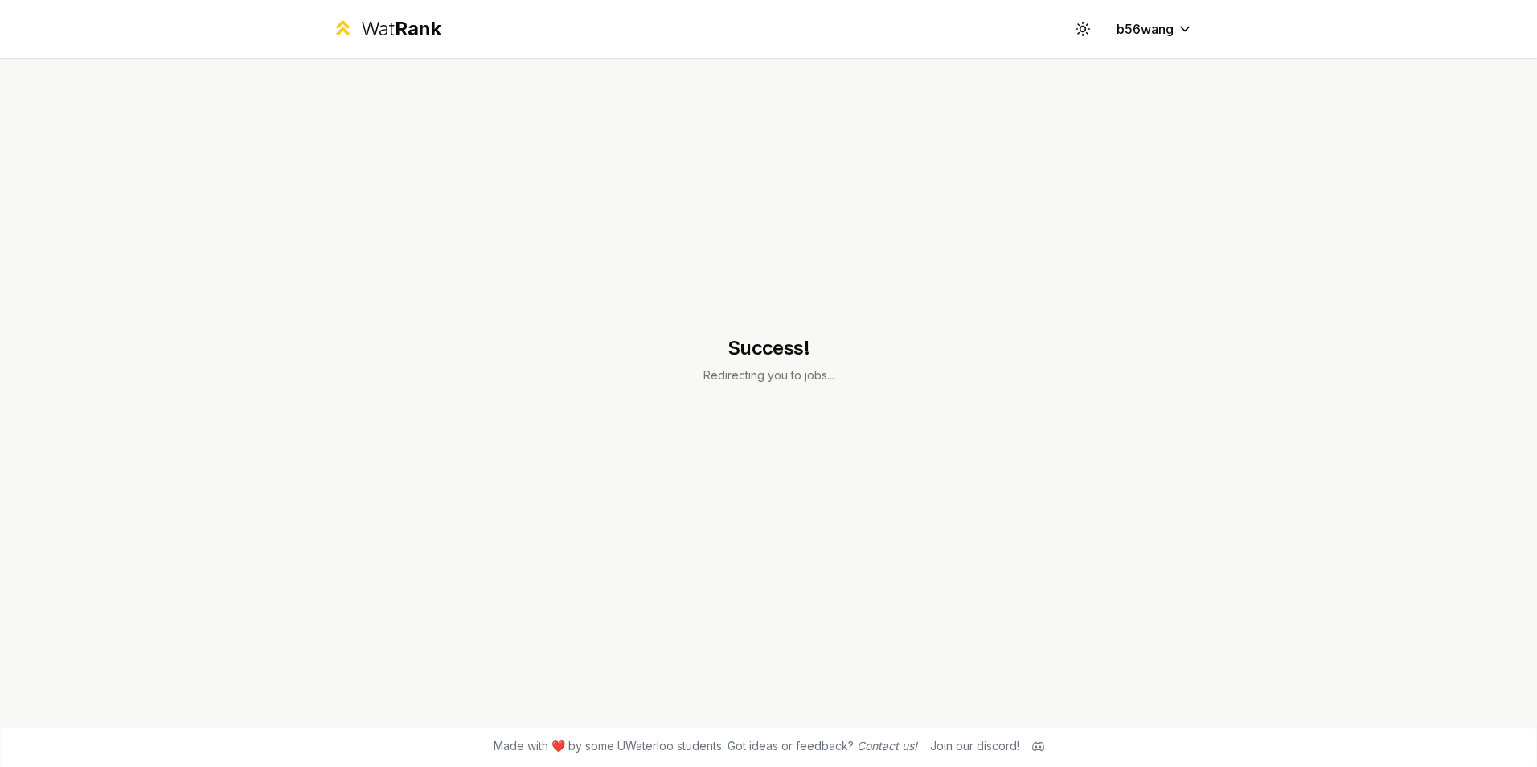 This screenshot has height=767, width=1537. I want to click on span: Rank, so click(418, 28).